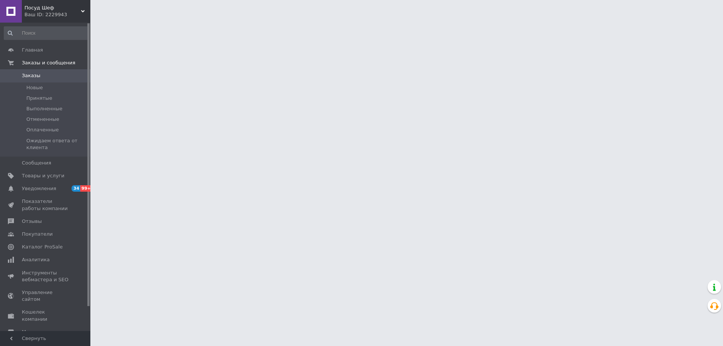 The image size is (723, 346). What do you see at coordinates (36, 260) in the screenshot?
I see `span: Аналитика` at bounding box center [36, 260].